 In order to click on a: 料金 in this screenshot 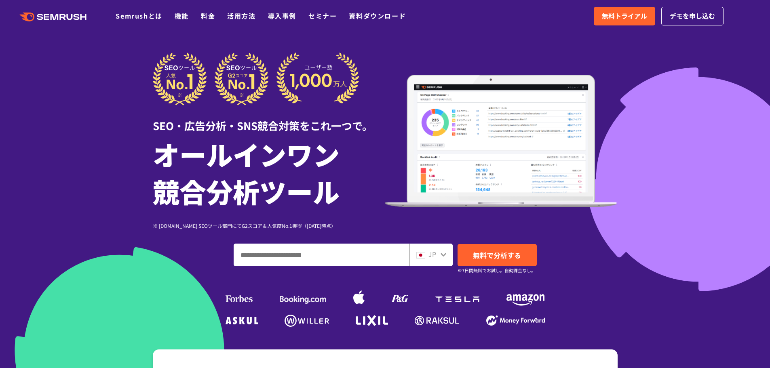, I will do `click(208, 16)`.